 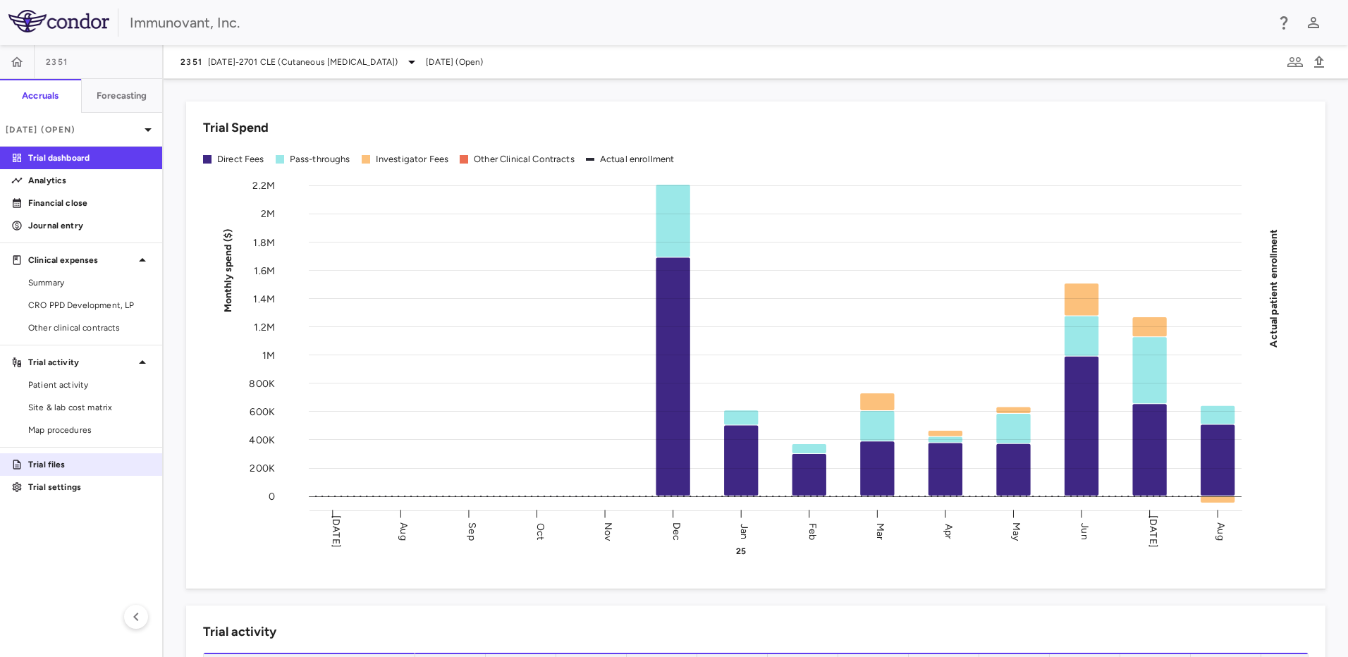 What do you see at coordinates (90, 487) in the screenshot?
I see `p: Trial settings` at bounding box center [90, 487].